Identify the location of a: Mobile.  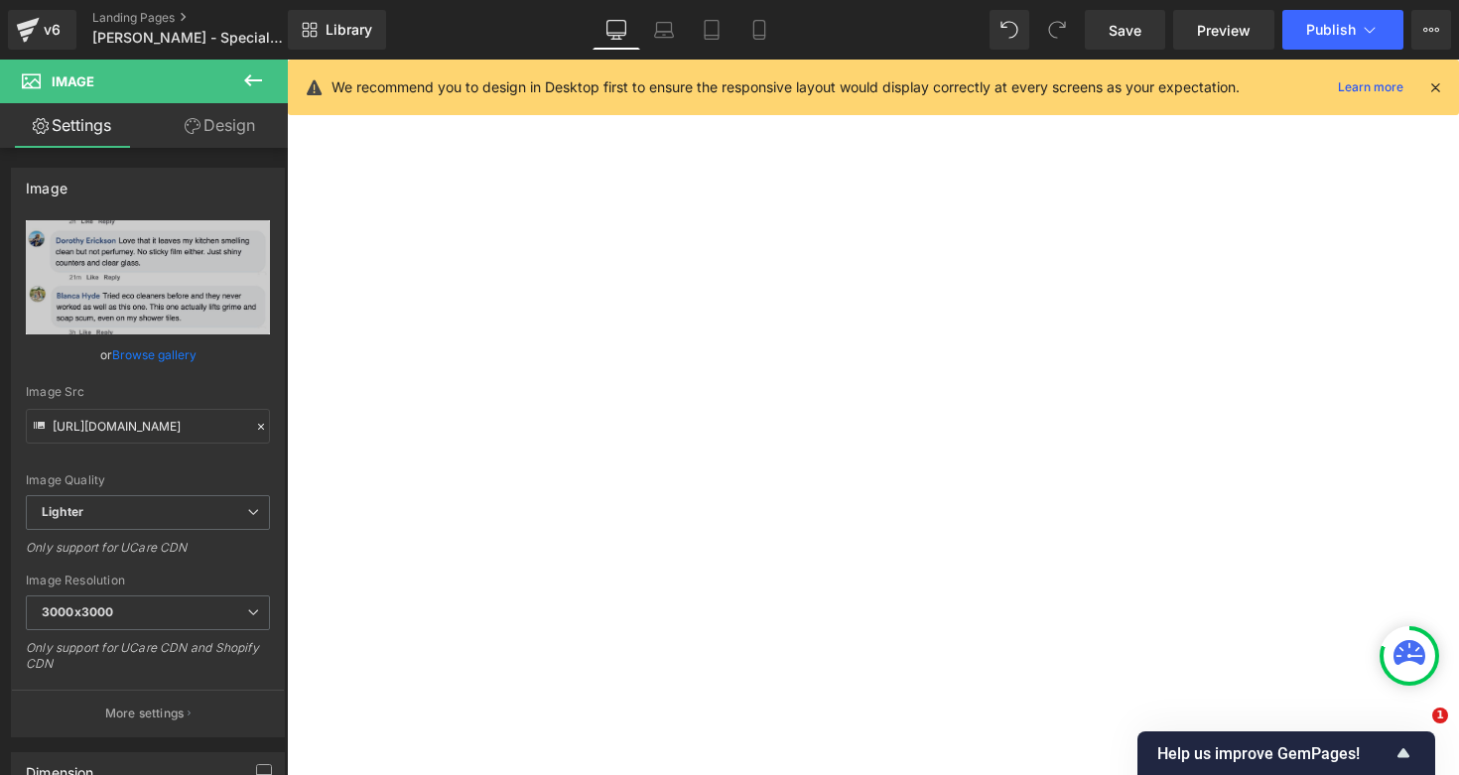
(759, 30).